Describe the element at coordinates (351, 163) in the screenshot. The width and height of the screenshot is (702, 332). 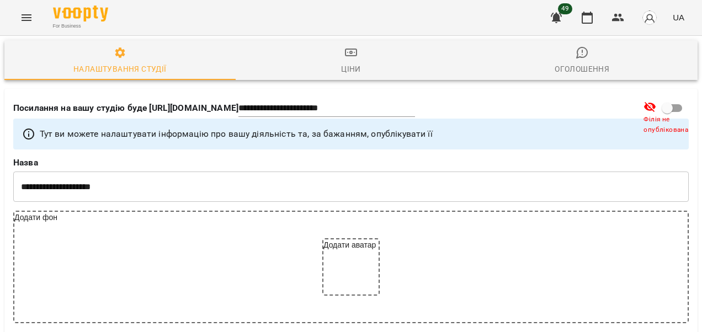
I see `label: Назва` at that location.